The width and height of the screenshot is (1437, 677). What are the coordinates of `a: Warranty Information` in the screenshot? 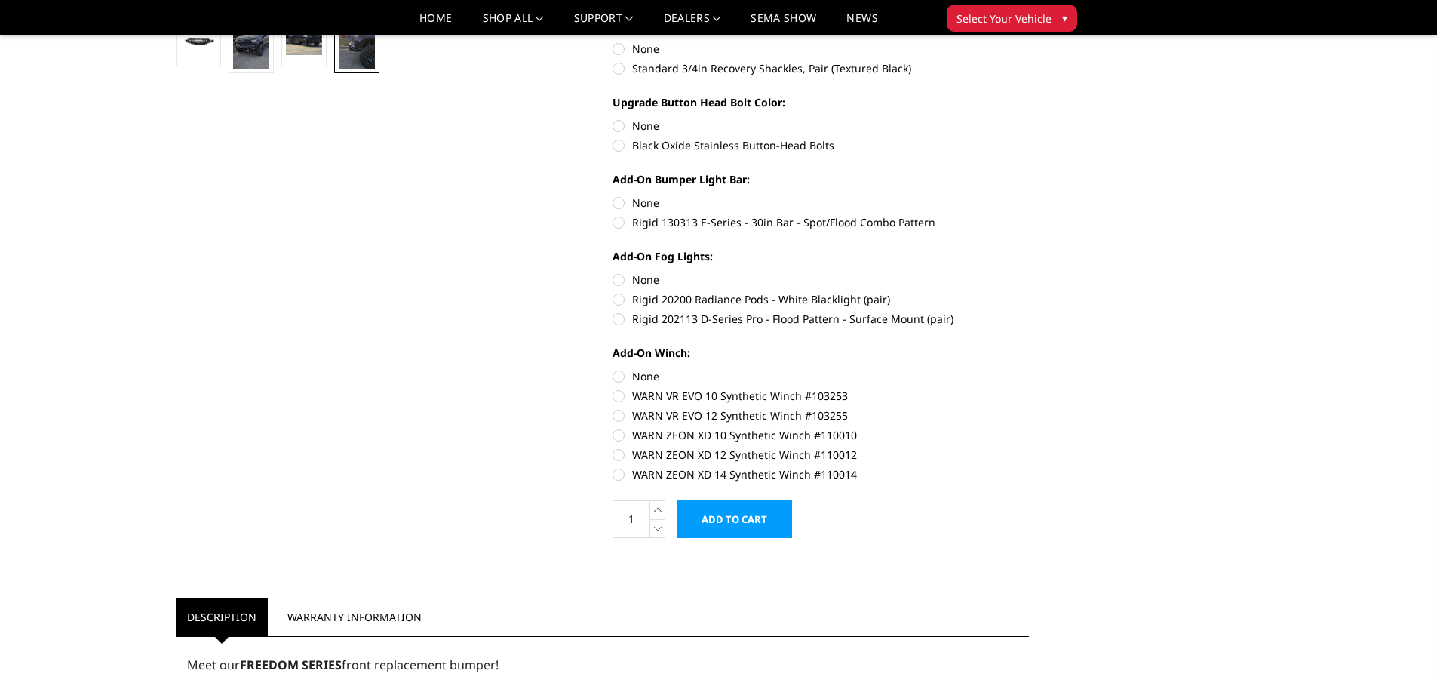 It's located at (355, 616).